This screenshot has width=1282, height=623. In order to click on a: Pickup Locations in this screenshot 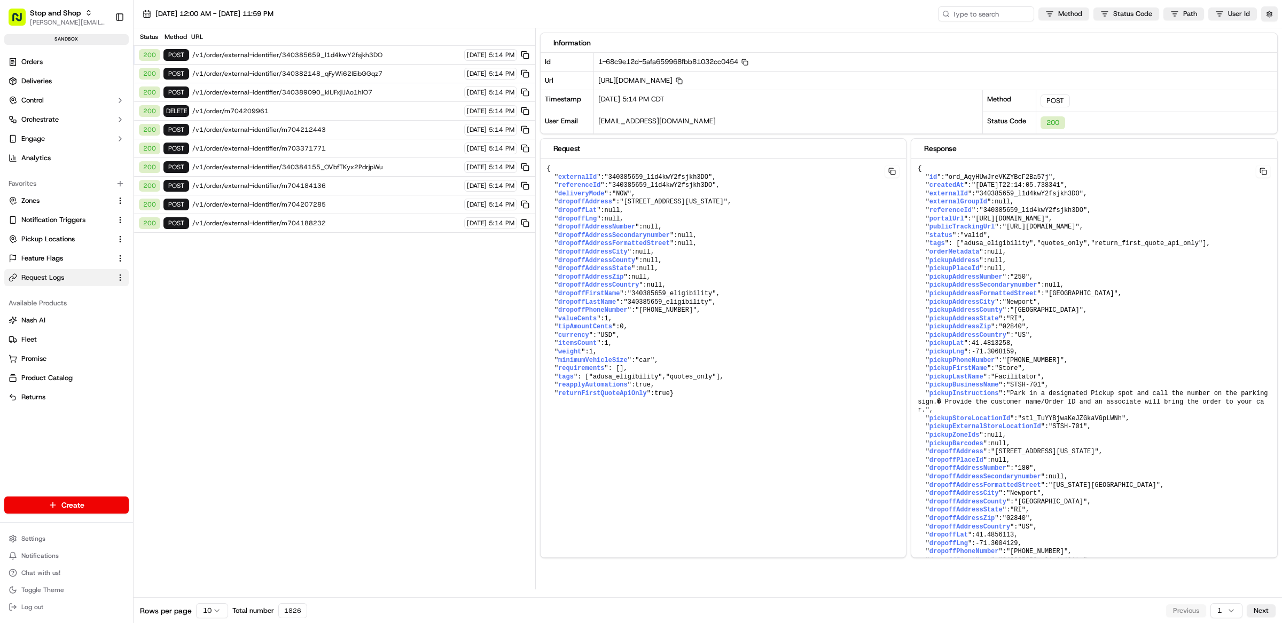, I will do `click(60, 239)`.